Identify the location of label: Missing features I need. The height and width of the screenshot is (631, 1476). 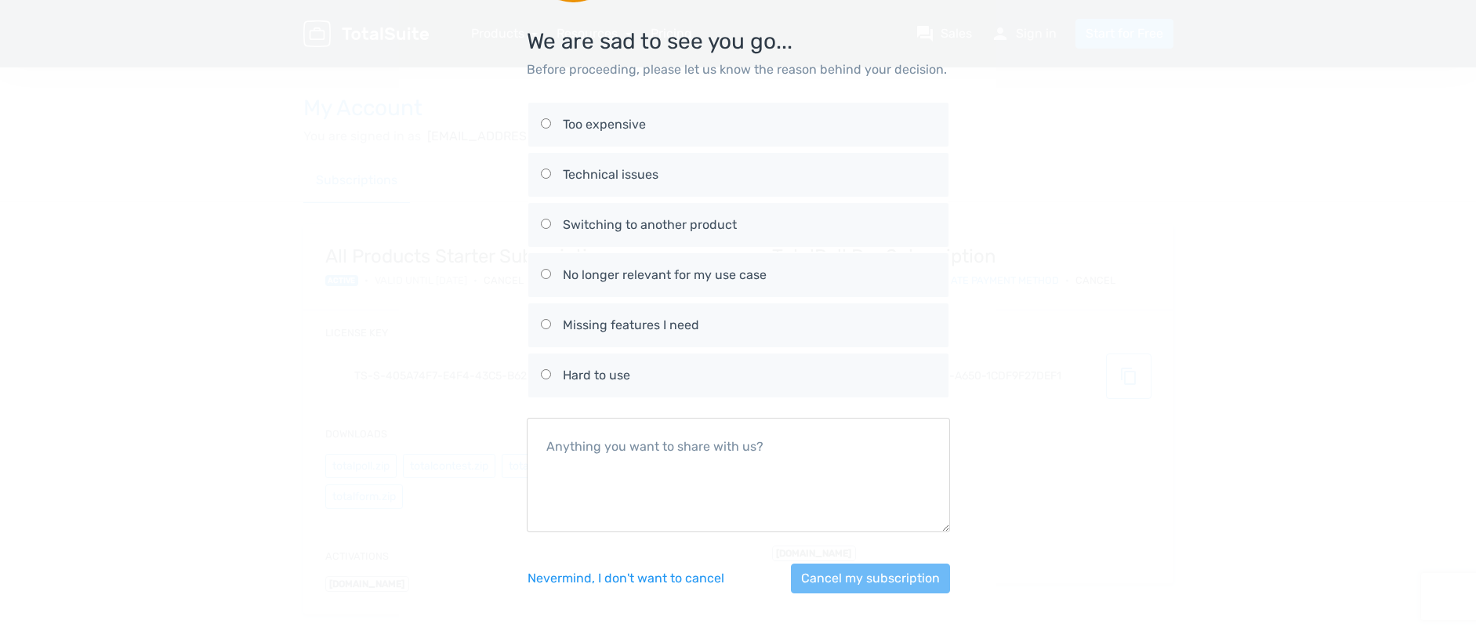
(738, 325).